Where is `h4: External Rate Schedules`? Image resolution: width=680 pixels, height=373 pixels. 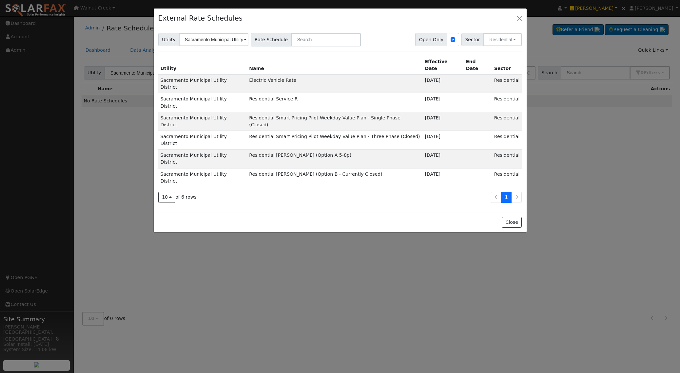 h4: External Rate Schedules is located at coordinates (200, 18).